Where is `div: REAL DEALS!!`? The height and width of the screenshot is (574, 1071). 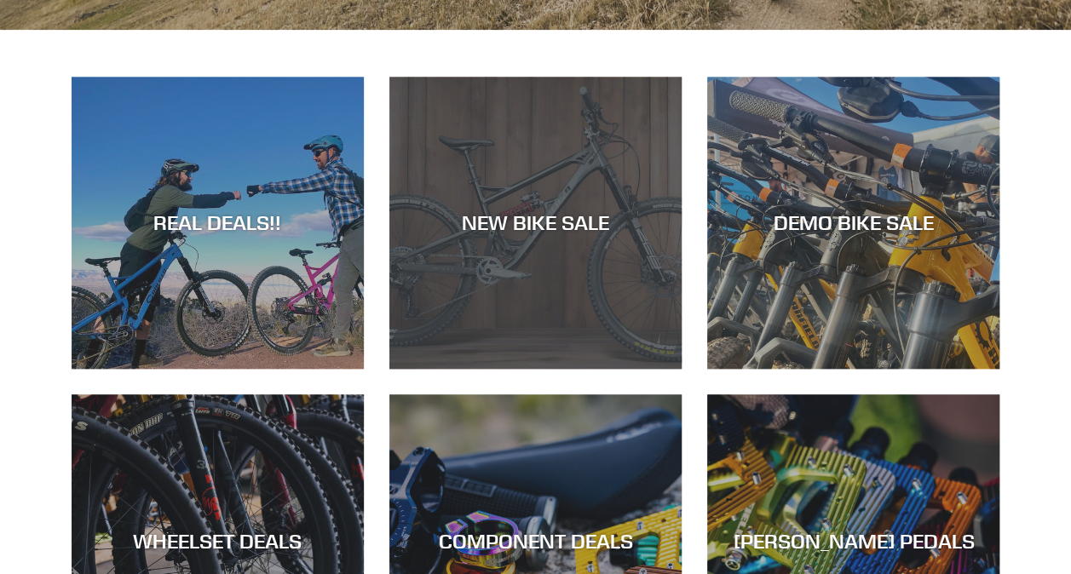
div: REAL DEALS!! is located at coordinates (217, 222).